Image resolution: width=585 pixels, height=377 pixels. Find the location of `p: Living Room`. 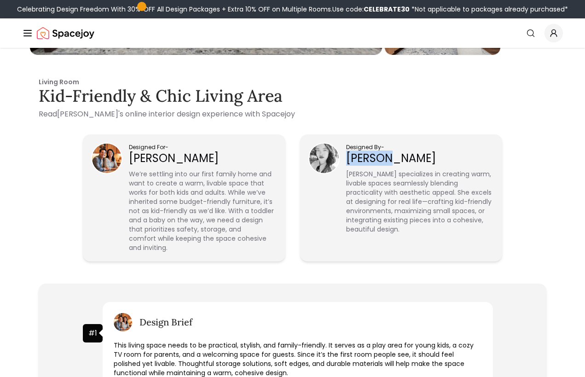

p: Living Room is located at coordinates (292, 82).